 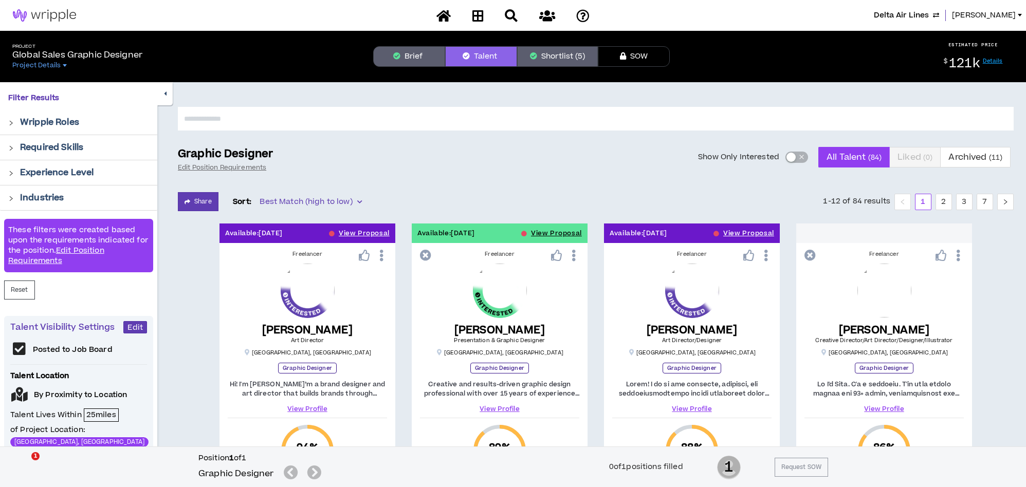 I want to click on p: Creative and results-driven graphic design professional with over 15 years of experience spanning..., so click(x=500, y=389).